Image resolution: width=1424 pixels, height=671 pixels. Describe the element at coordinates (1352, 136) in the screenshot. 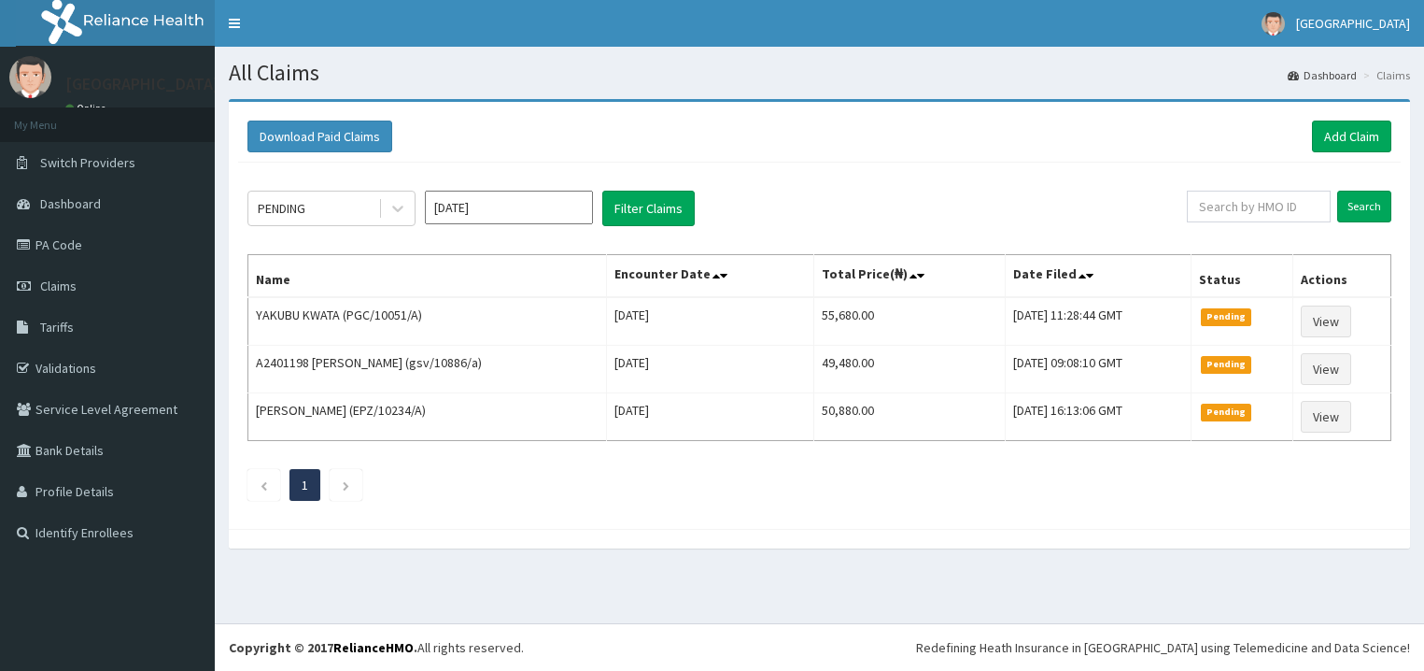

I see `a: Add Claim` at that location.